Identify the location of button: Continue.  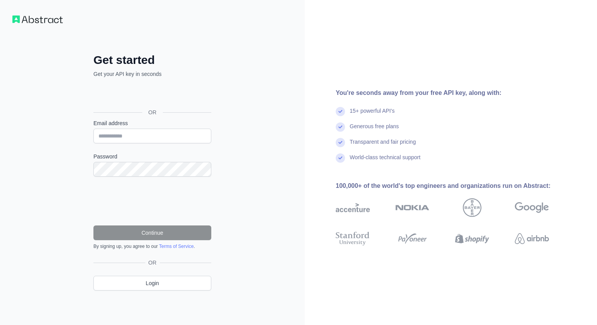
(152, 233).